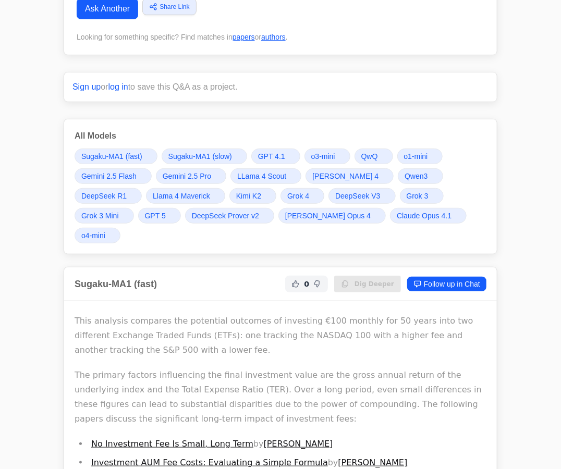  Describe the element at coordinates (225, 216) in the screenshot. I see `span: DeepSeek Prover v2` at that location.